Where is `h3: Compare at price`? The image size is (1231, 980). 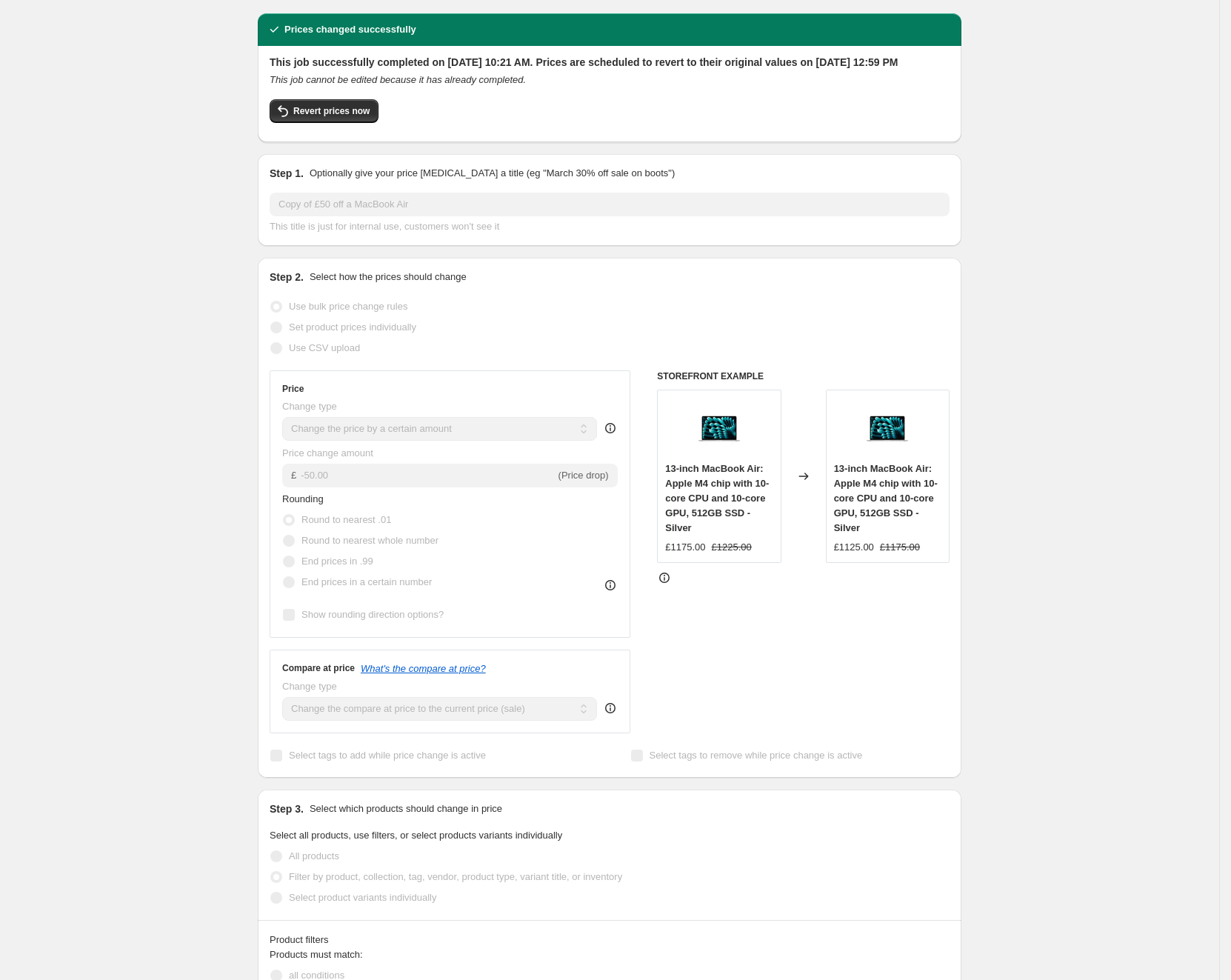 h3: Compare at price is located at coordinates (318, 668).